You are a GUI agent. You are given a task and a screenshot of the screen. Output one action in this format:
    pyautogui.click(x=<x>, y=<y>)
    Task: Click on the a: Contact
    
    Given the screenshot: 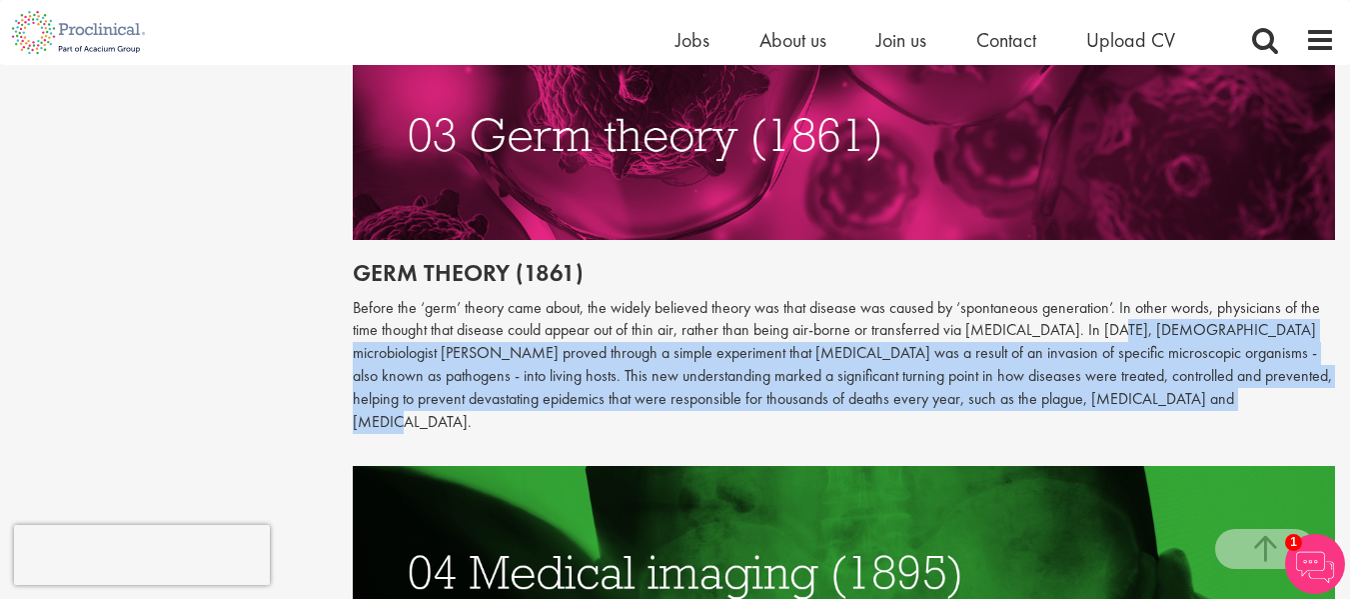 What is the action you would take?
    pyautogui.click(x=1006, y=40)
    